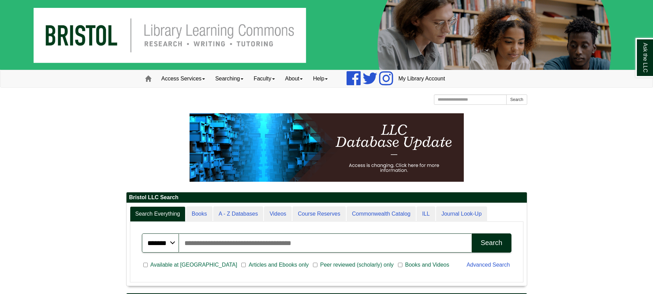 The height and width of the screenshot is (294, 653). Describe the element at coordinates (421, 79) in the screenshot. I see `a: My Library Account` at that location.